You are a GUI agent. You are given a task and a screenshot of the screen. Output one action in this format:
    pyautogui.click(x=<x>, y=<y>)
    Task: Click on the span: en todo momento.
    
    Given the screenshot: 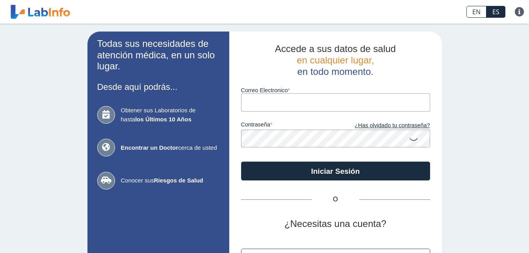 What is the action you would take?
    pyautogui.click(x=335, y=71)
    